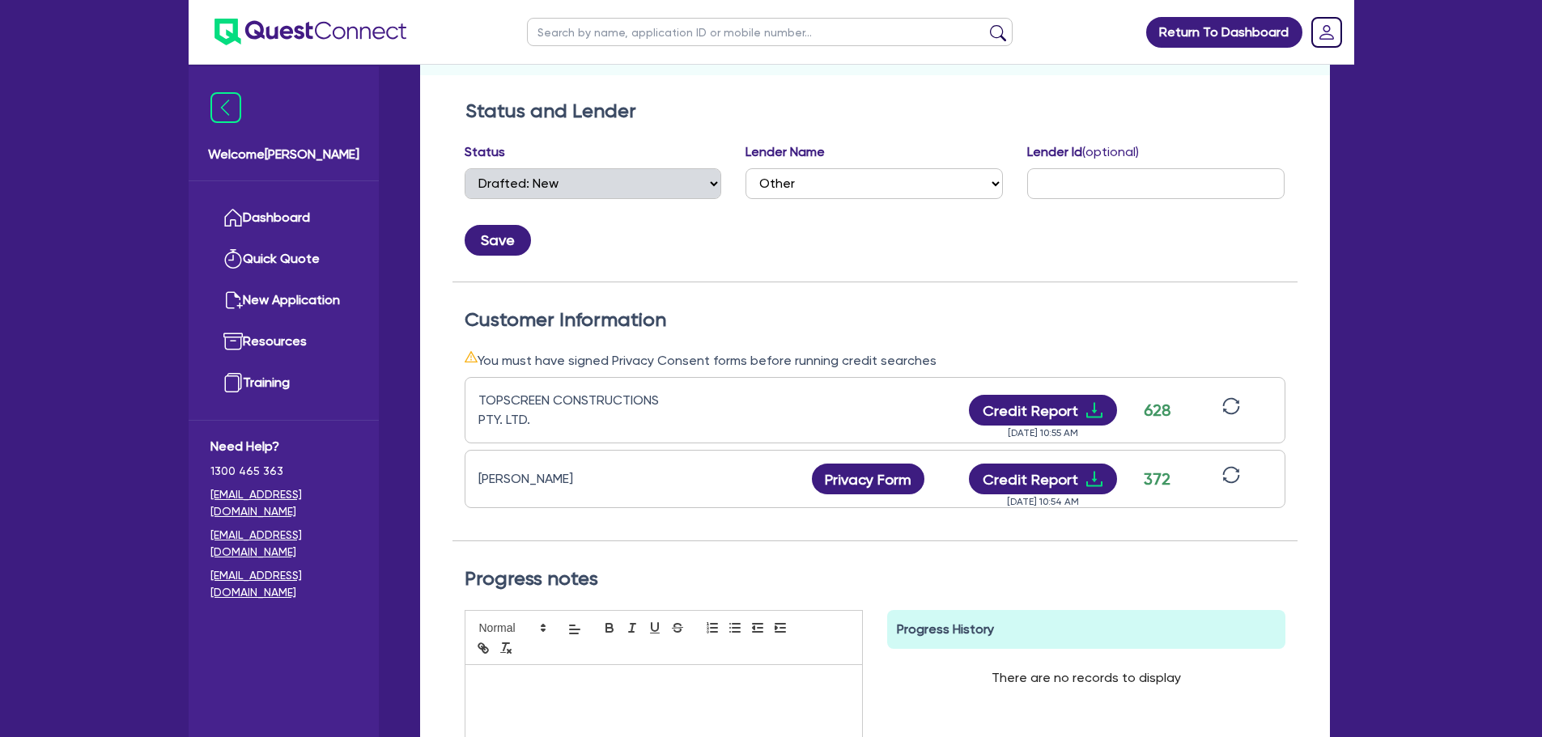 The height and width of the screenshot is (737, 1542). Describe the element at coordinates (785, 152) in the screenshot. I see `label: Lender Name` at that location.